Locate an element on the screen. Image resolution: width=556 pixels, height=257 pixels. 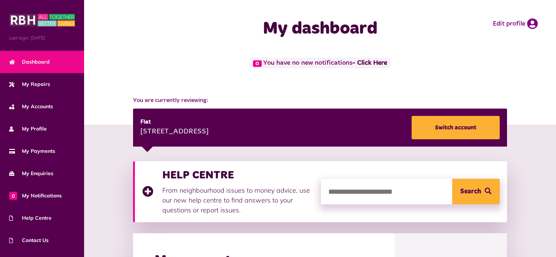
span: Help Centre is located at coordinates (30, 218).